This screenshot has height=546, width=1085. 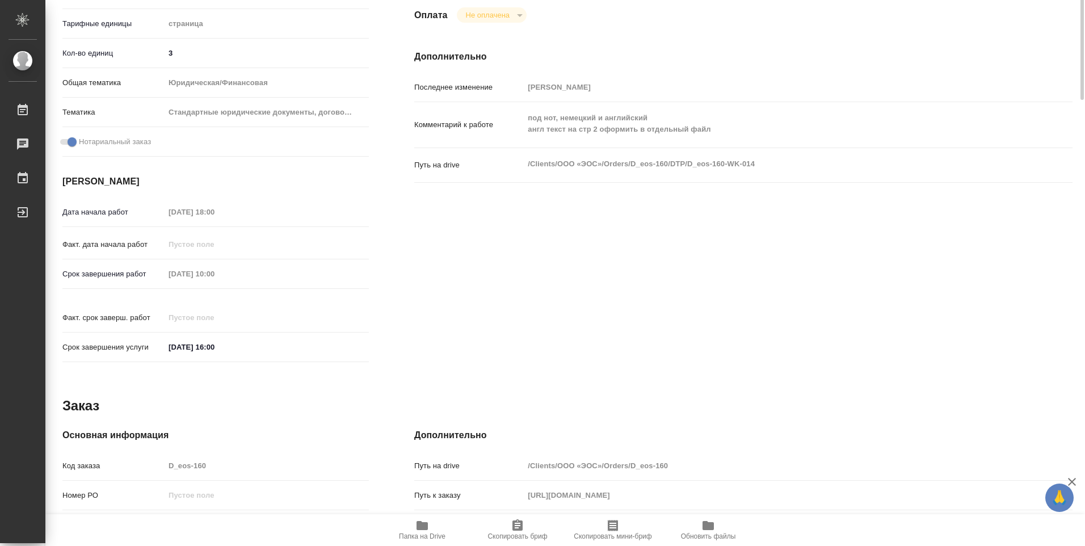 I want to click on button: Папка на Drive, so click(x=422, y=530).